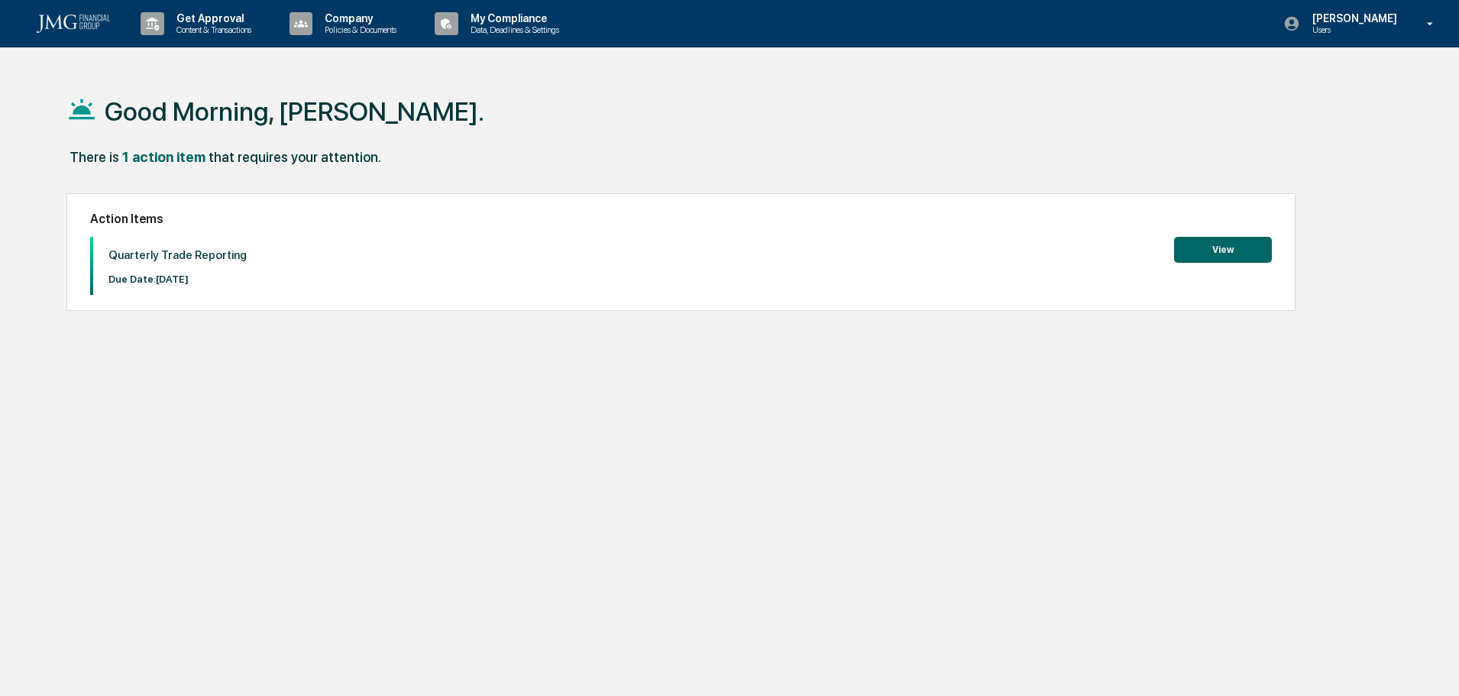 The image size is (1459, 696). What do you see at coordinates (681, 218) in the screenshot?
I see `h2: Action Items` at bounding box center [681, 218].